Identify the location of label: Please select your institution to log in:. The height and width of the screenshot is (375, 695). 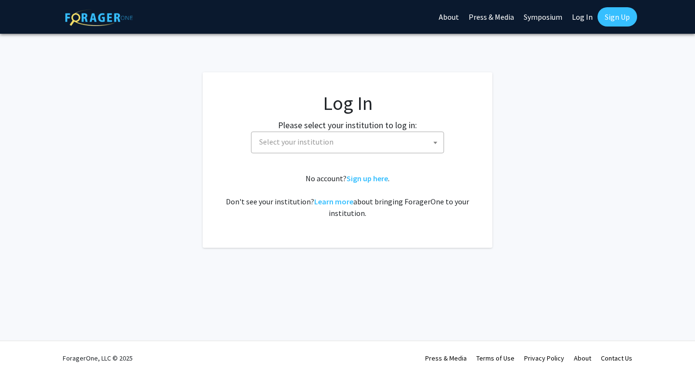
(347, 125).